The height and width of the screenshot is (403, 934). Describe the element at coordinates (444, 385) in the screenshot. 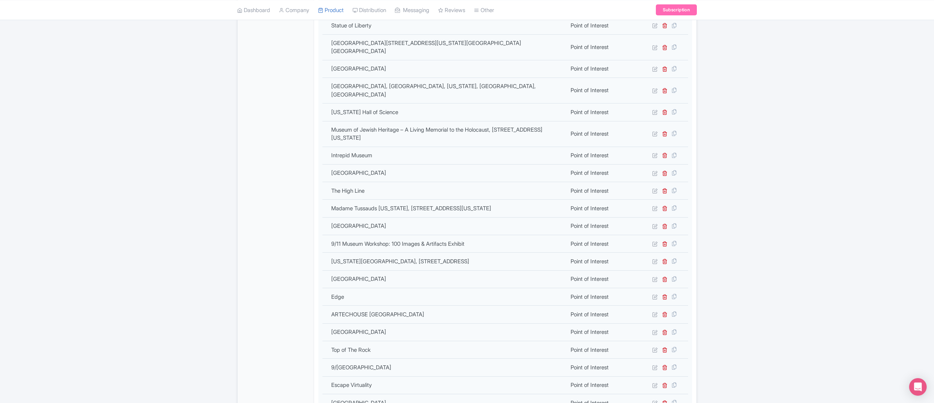

I see `td: Escape Virtuality` at that location.